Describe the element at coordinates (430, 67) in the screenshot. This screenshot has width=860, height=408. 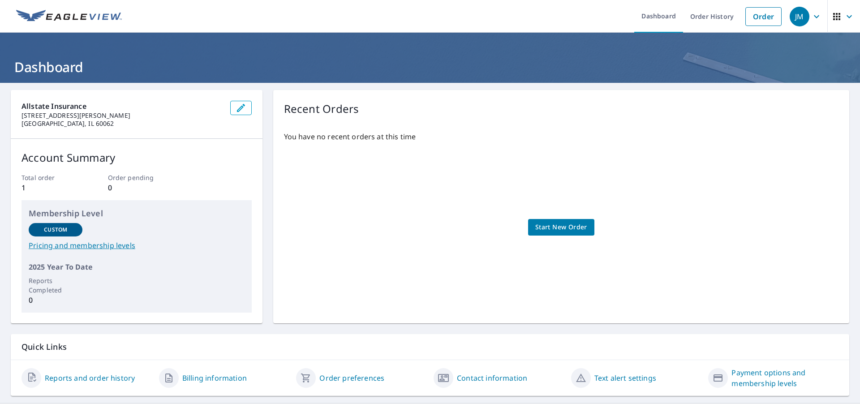
I see `h1: Dashboard` at that location.